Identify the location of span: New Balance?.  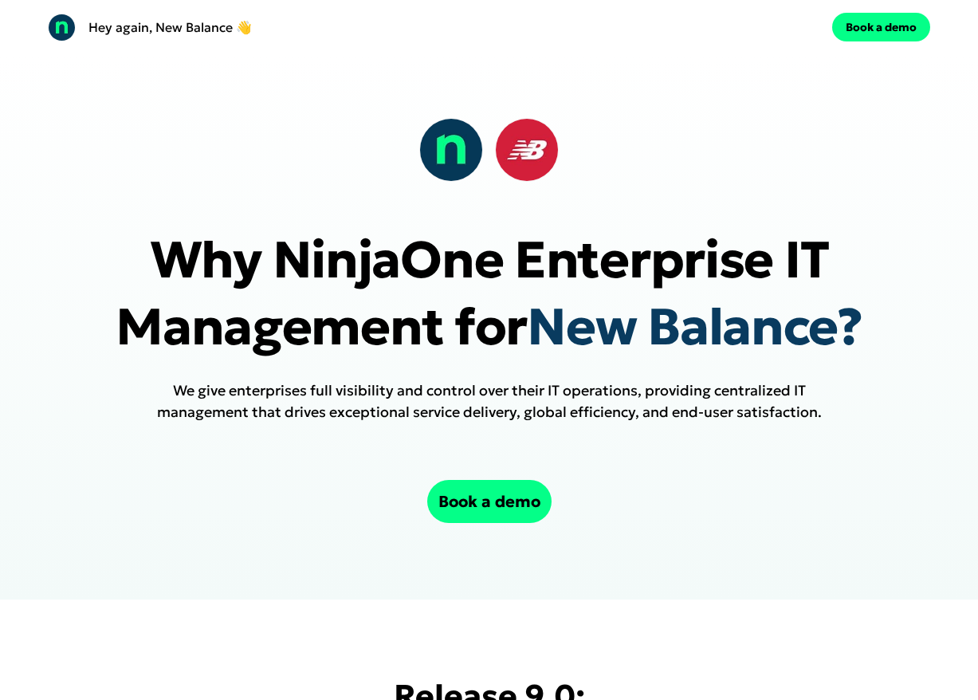
(694, 327).